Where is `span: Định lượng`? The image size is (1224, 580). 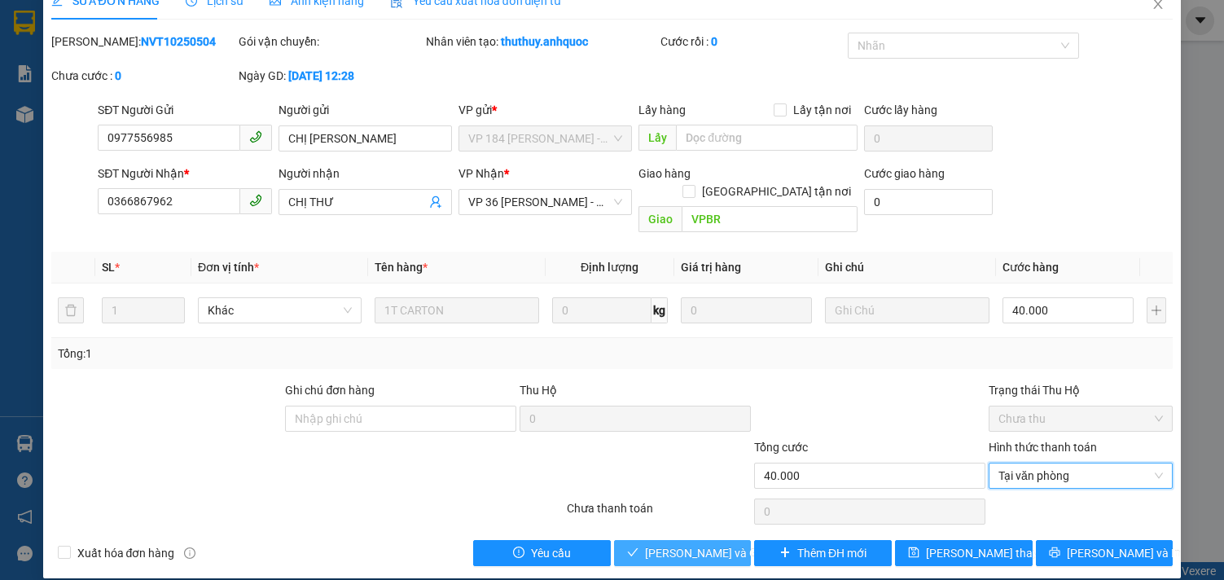
span: Định lượng is located at coordinates (609, 267).